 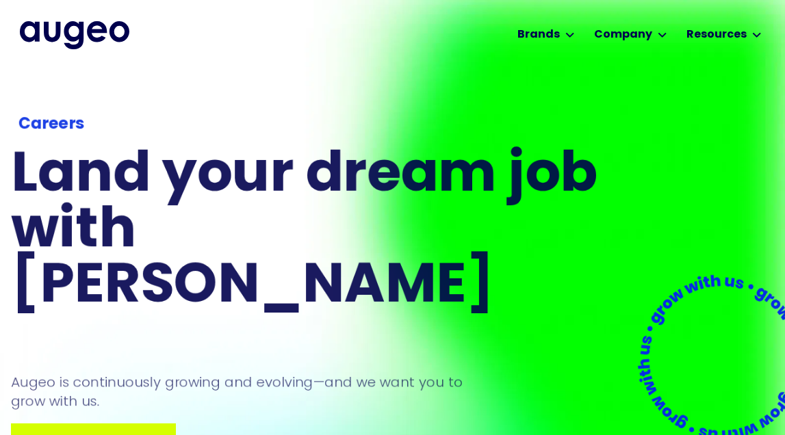 I want to click on div: Resources, so click(x=717, y=35).